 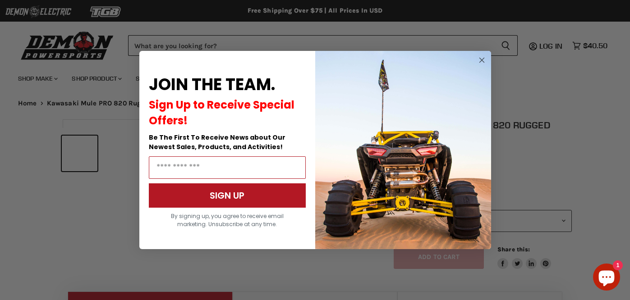 I want to click on img: a9095488-b6e7-41ba-879d-588abfab540b.jpeg, so click(x=403, y=150).